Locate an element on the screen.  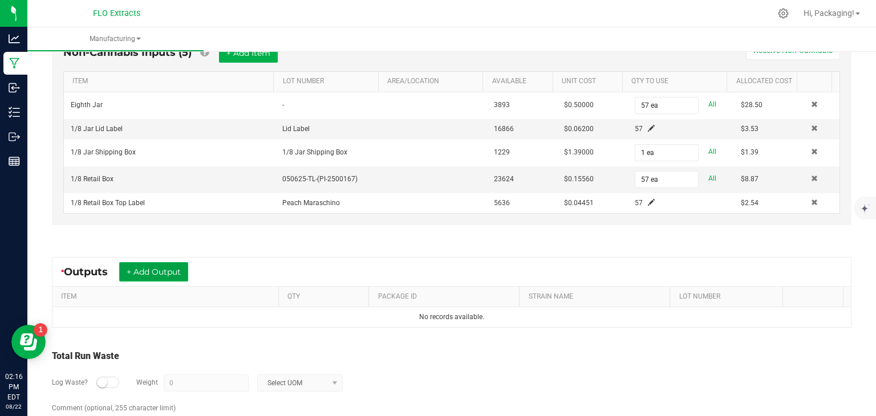
span: Manufacturing is located at coordinates (115, 39).